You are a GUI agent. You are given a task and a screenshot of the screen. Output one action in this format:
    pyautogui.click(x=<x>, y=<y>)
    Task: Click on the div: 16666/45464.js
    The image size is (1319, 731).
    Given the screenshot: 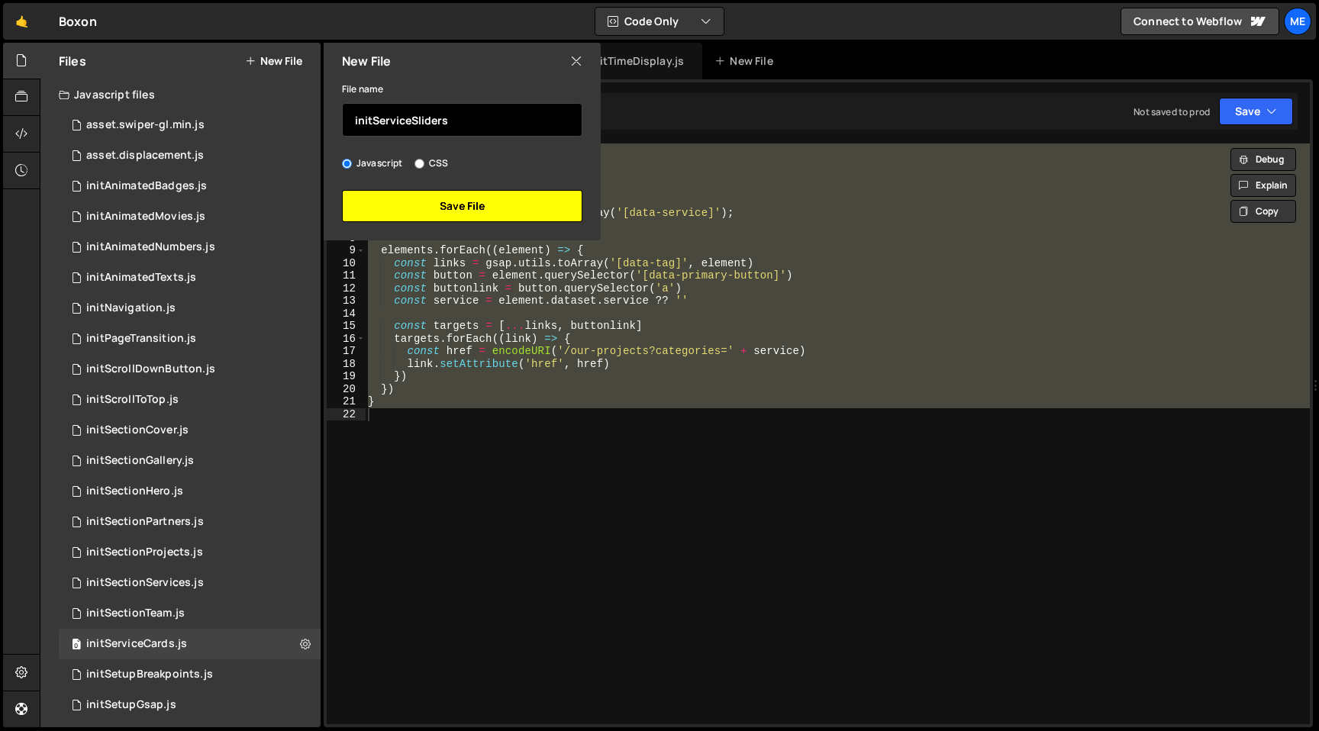 What is the action you would take?
    pyautogui.click(x=189, y=217)
    